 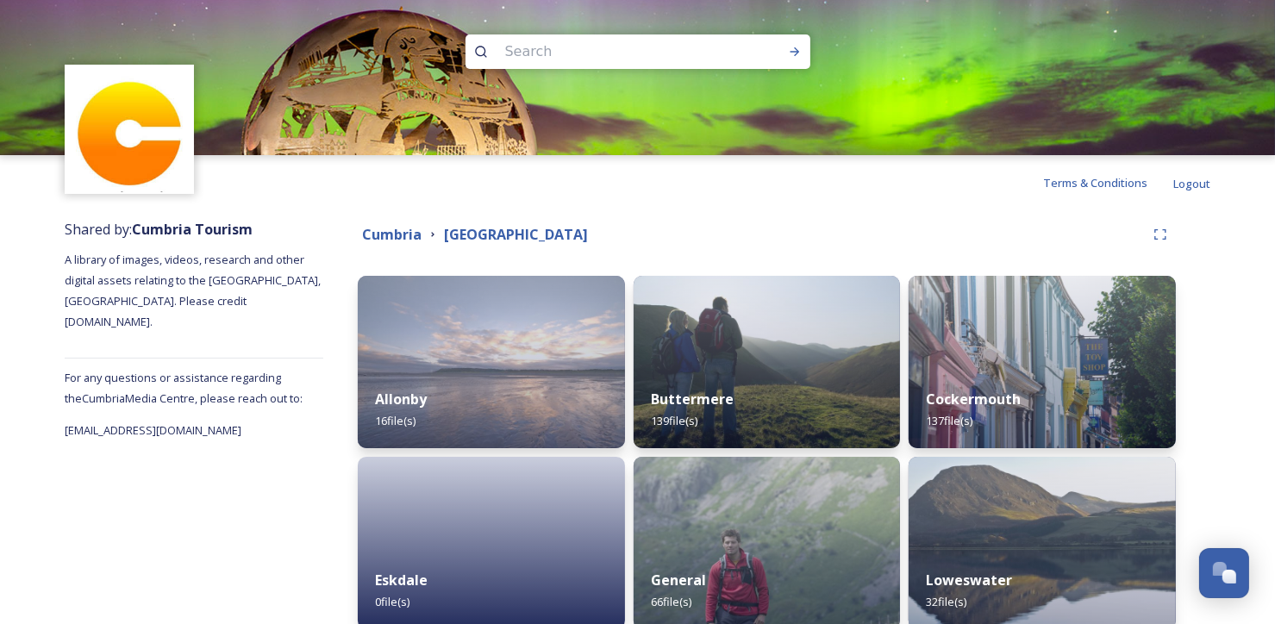 What do you see at coordinates (973, 399) in the screenshot?
I see `strong: Cockermouth` at bounding box center [973, 399].